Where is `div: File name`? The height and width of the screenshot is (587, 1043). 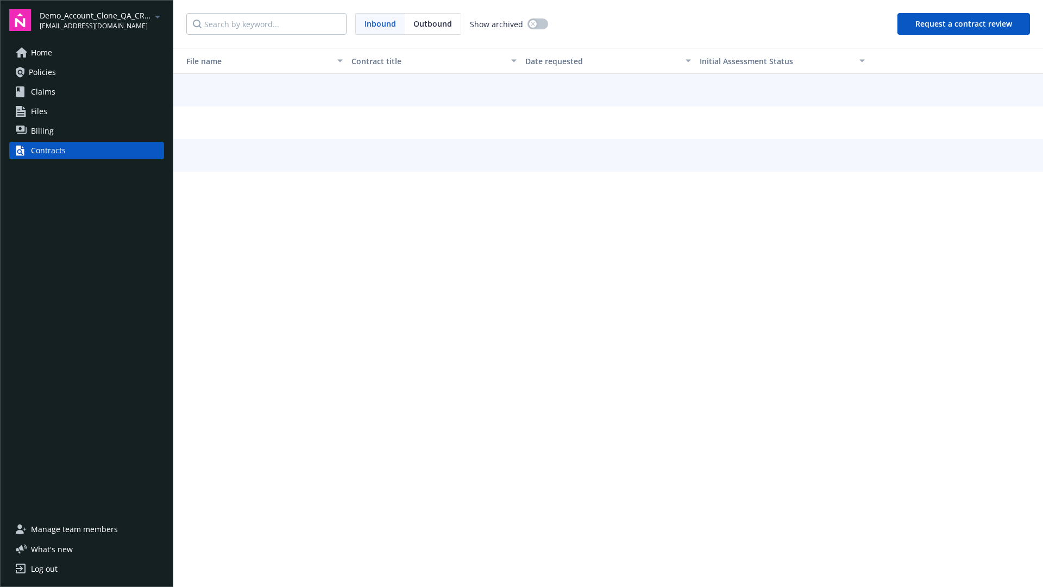 div: File name is located at coordinates (254, 61).